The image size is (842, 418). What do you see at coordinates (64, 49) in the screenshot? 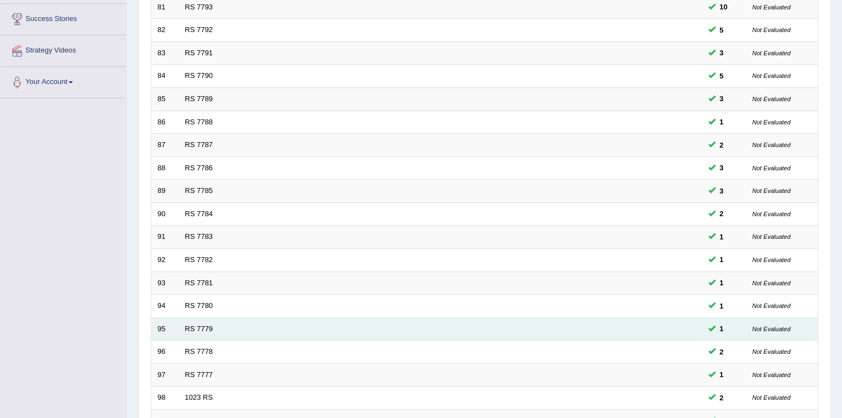
I see `a: Strategy Videos` at bounding box center [64, 49].